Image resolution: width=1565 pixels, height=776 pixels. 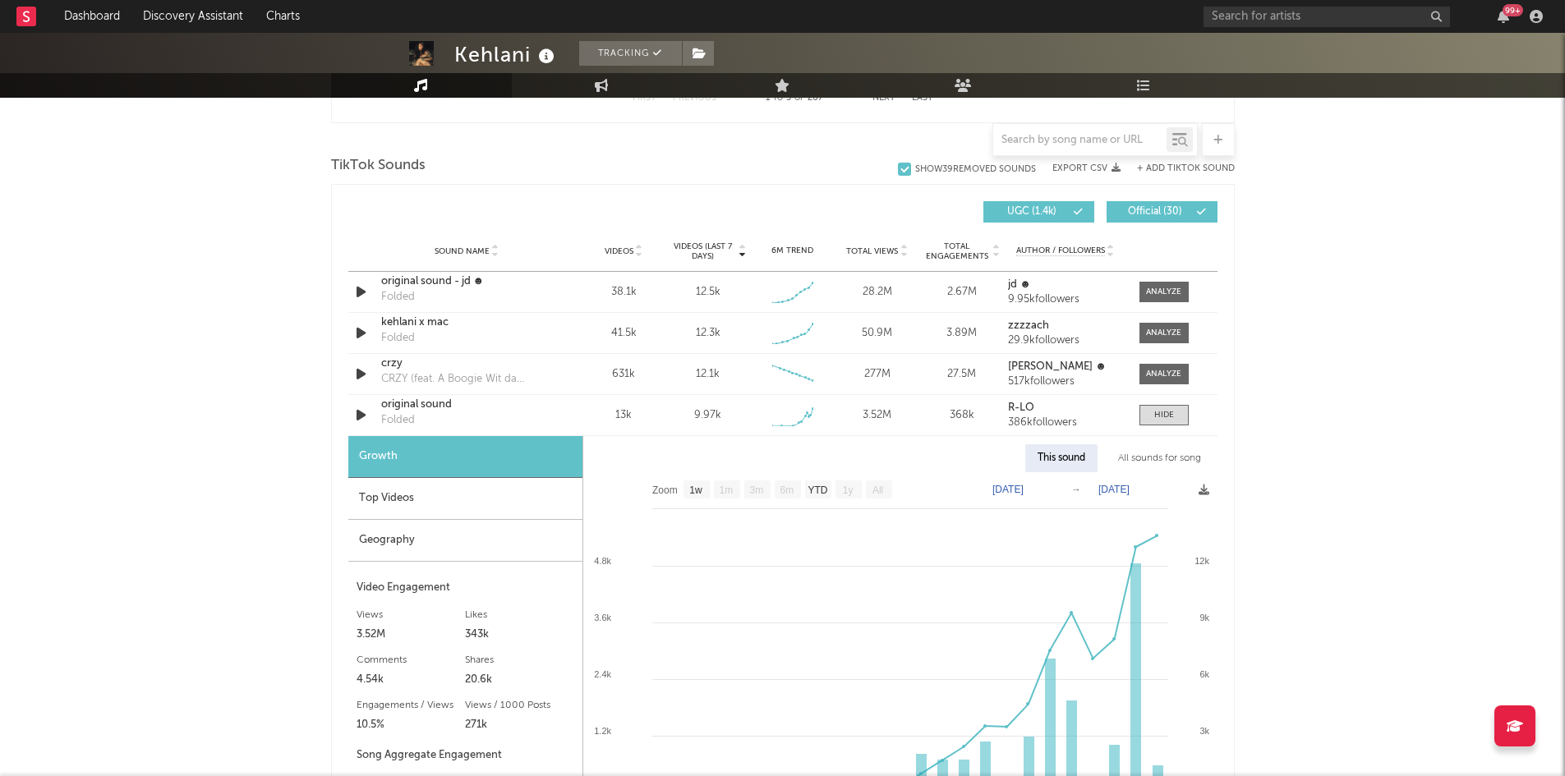 I want to click on button: Official(30), so click(x=1162, y=212).